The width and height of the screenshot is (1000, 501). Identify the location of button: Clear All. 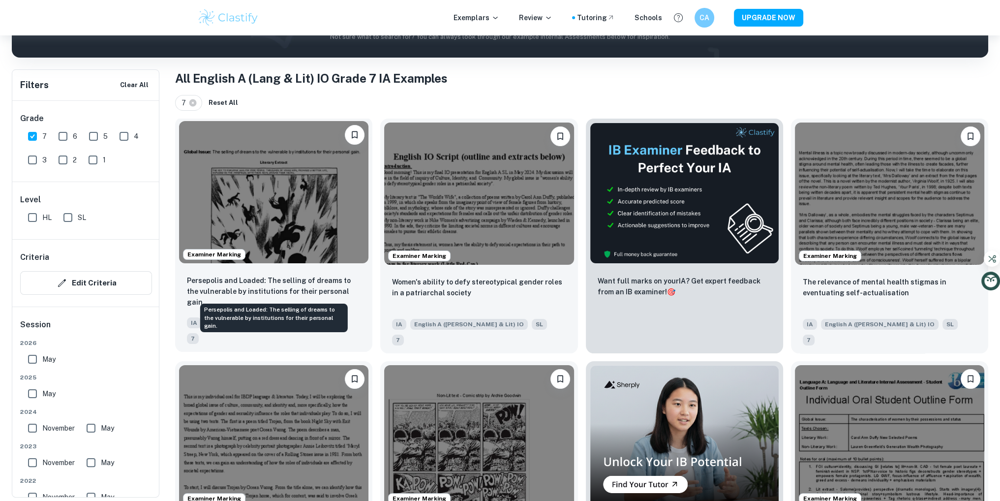
(134, 85).